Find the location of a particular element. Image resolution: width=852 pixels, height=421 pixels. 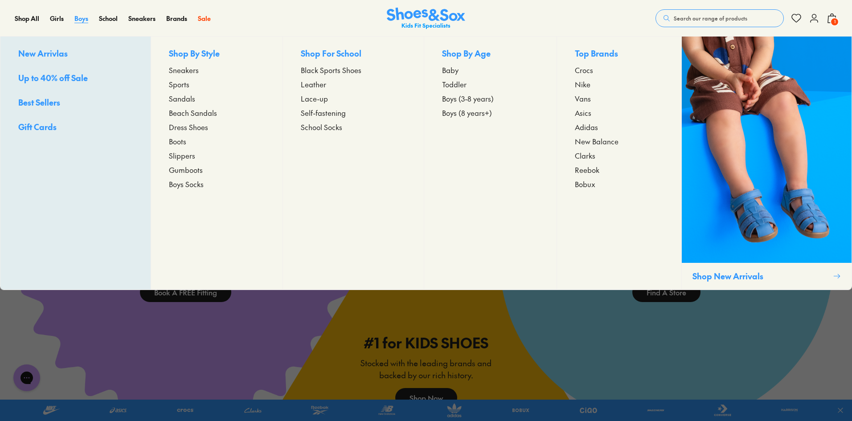

span: Crocs is located at coordinates (584, 70).